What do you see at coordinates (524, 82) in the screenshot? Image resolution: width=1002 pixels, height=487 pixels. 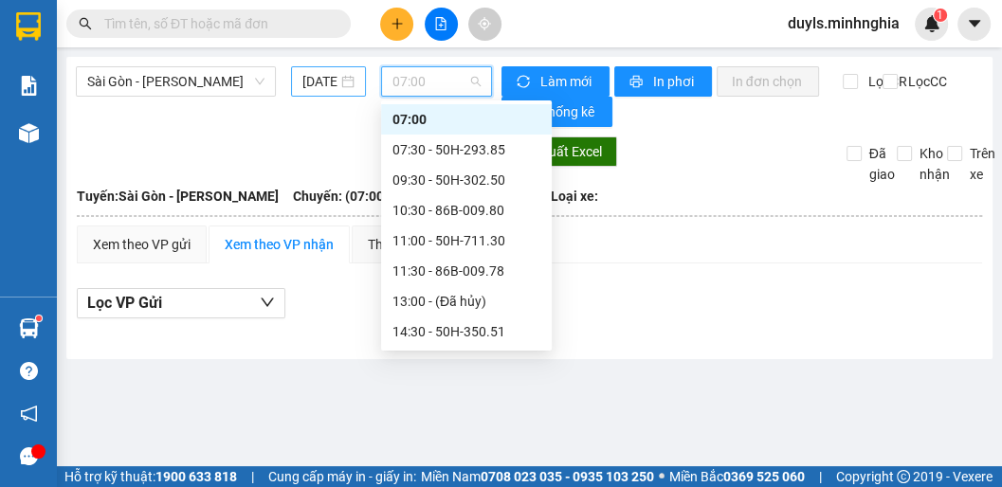 I see `span: sync` at bounding box center [524, 82].